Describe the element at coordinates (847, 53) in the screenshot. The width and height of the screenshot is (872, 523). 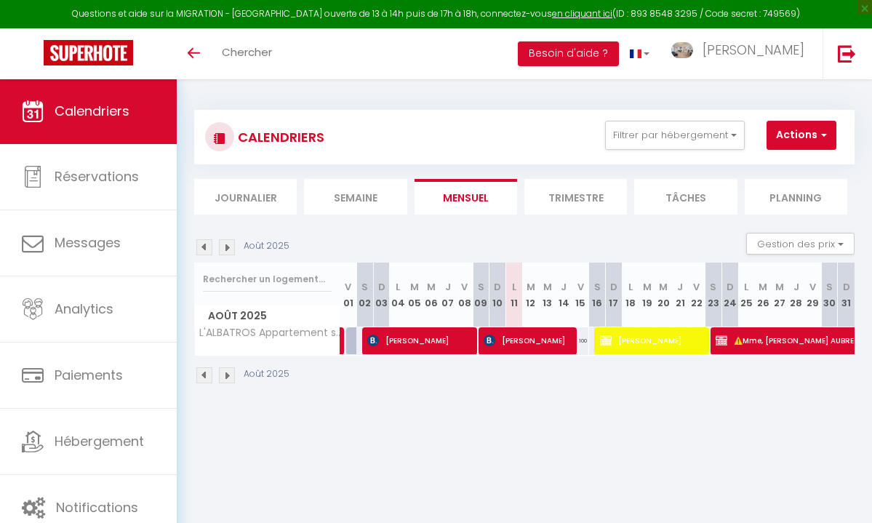
I see `img: logout` at that location.